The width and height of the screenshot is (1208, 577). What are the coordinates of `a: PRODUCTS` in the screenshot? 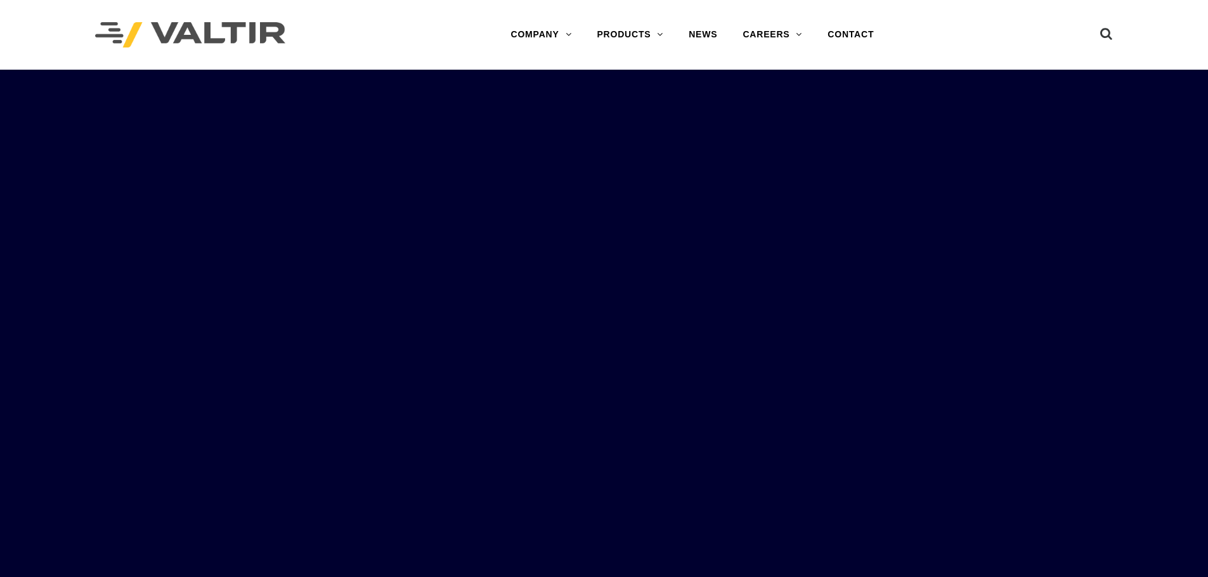 It's located at (629, 35).